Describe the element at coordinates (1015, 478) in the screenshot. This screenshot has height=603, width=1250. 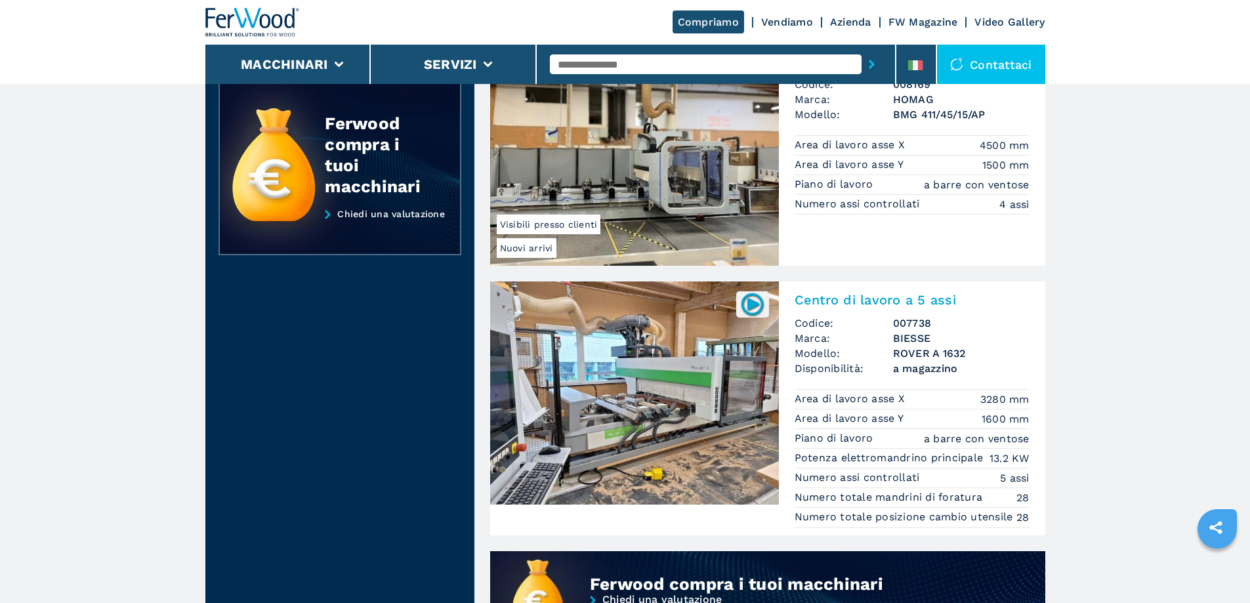
I see `em: 5 assi` at that location.